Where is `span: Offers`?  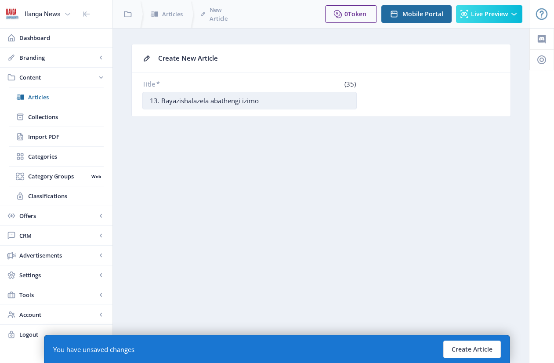 span: Offers is located at coordinates (58, 216).